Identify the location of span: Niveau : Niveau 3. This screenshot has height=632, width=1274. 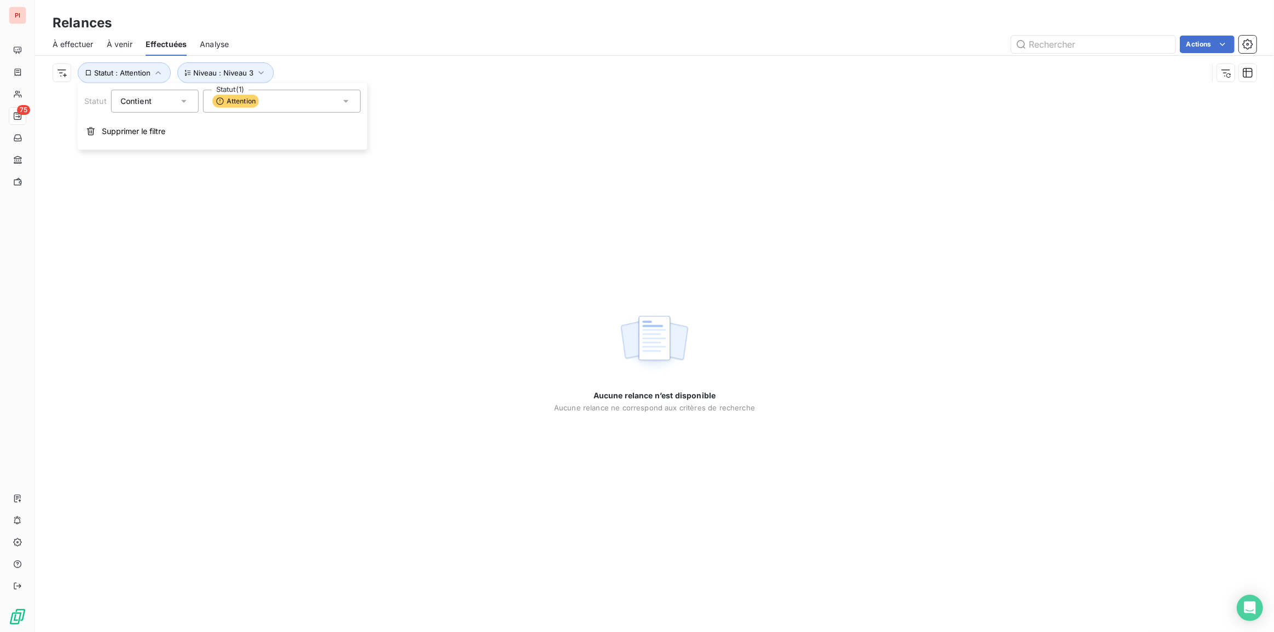
(223, 73).